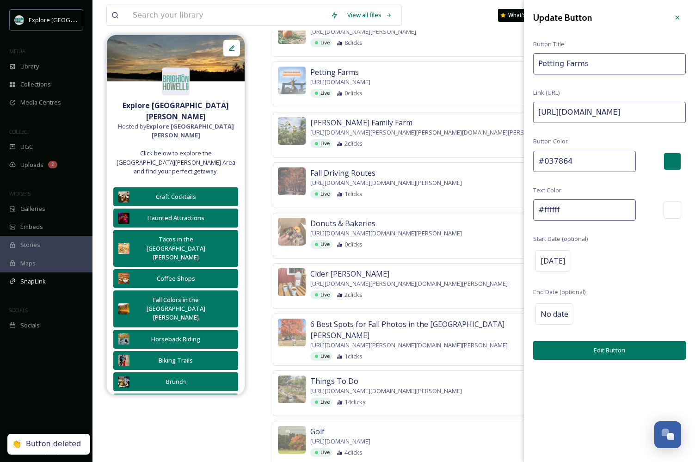  What do you see at coordinates (176, 218) in the screenshot?
I see `button: Haunted Attractions` at bounding box center [176, 218].